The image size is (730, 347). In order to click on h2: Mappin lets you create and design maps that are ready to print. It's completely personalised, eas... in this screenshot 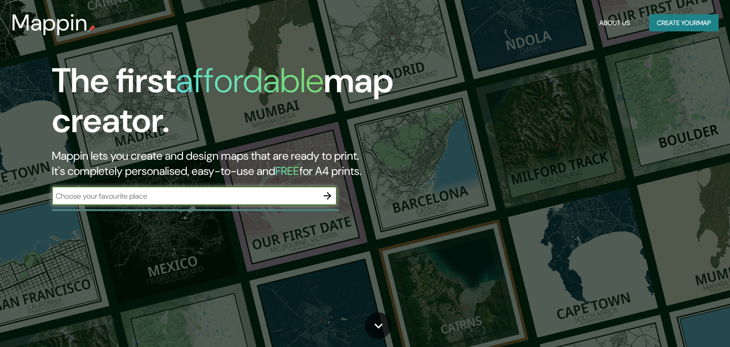, I will do `click(234, 163)`.